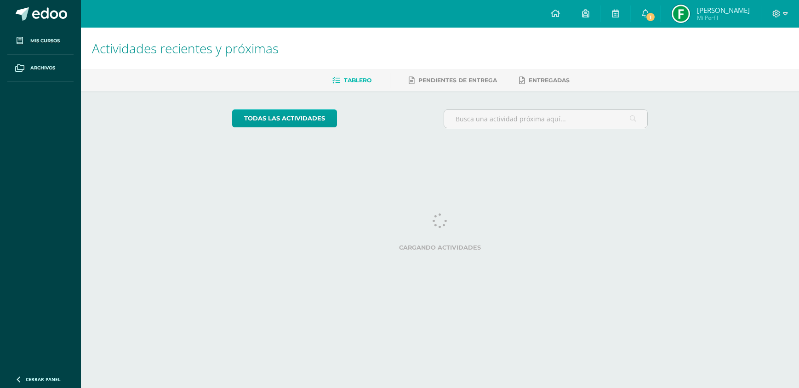 The height and width of the screenshot is (388, 799). What do you see at coordinates (651, 17) in the screenshot?
I see `span: 1` at bounding box center [651, 17].